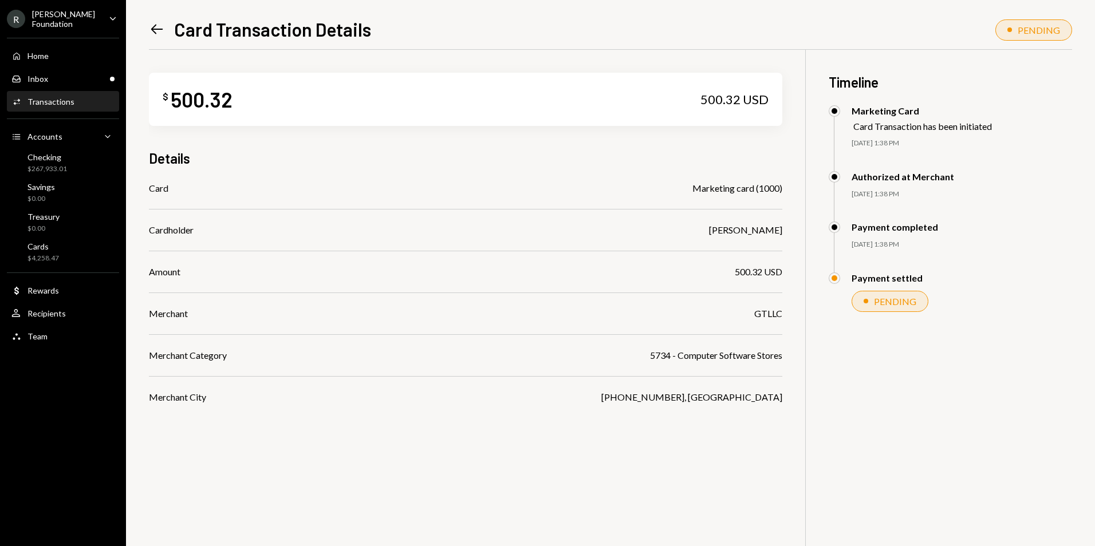 The height and width of the screenshot is (546, 1095). I want to click on a: Transactions, so click(63, 101).